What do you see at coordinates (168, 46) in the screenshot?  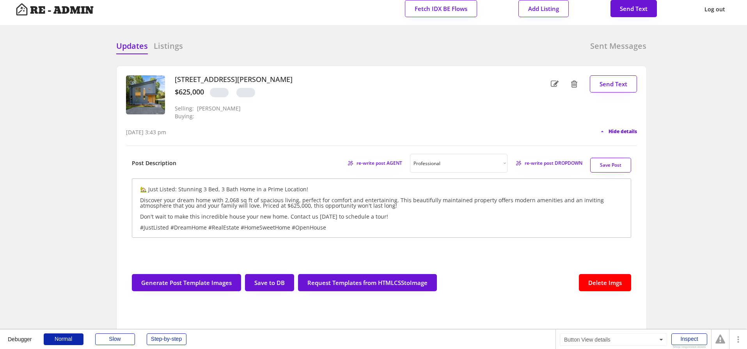 I see `h6: Listings` at bounding box center [168, 46].